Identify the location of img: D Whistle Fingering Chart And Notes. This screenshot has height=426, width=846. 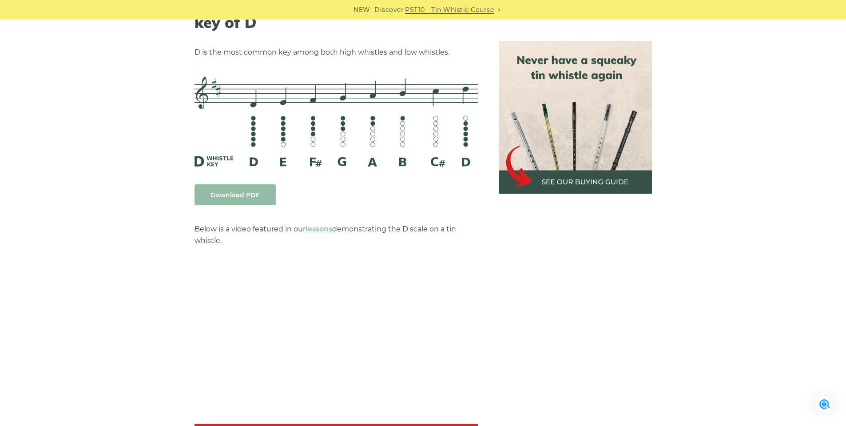
(336, 121).